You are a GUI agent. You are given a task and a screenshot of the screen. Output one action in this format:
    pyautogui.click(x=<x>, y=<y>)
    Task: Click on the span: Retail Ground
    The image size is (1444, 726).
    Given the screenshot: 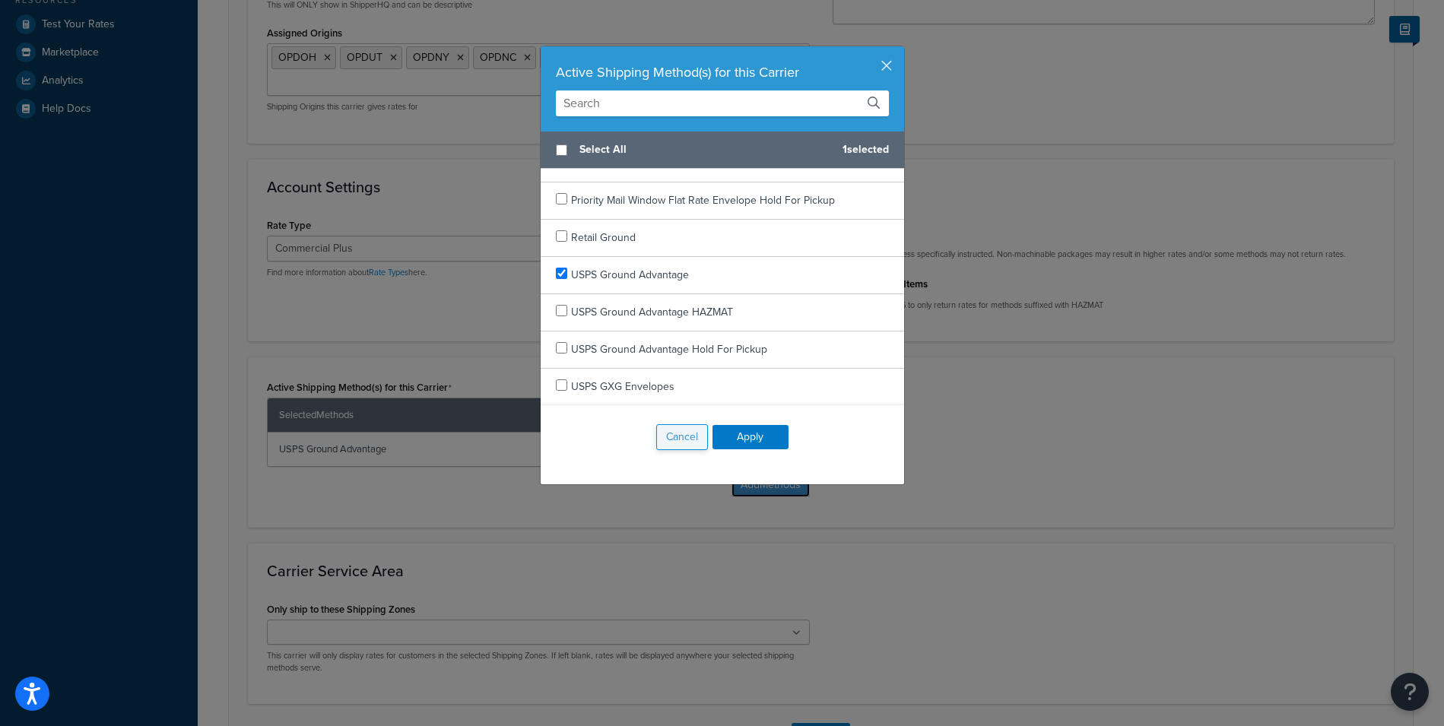 What is the action you would take?
    pyautogui.click(x=603, y=237)
    